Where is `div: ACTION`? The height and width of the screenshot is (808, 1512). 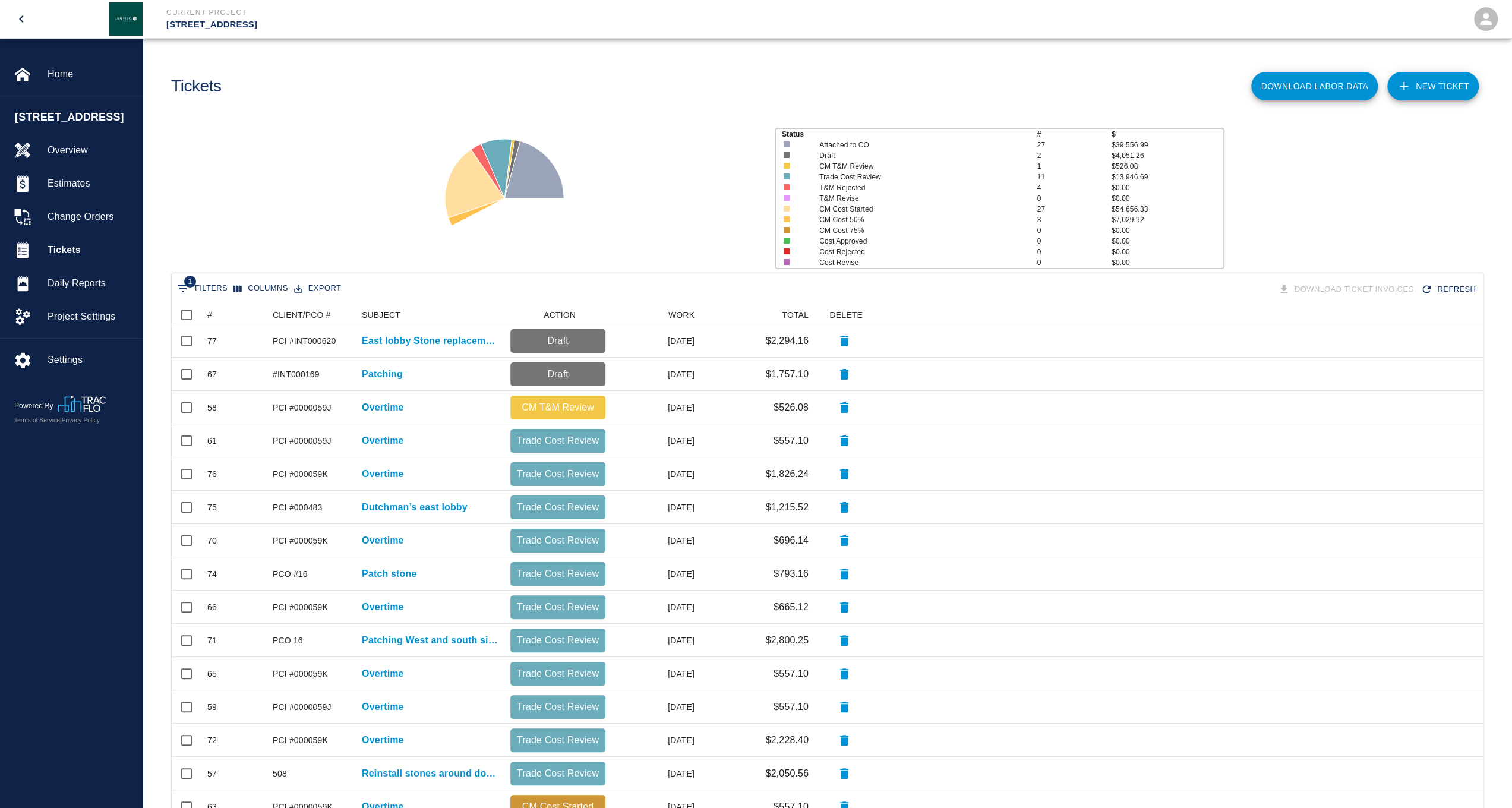
div: ACTION is located at coordinates (558, 315).